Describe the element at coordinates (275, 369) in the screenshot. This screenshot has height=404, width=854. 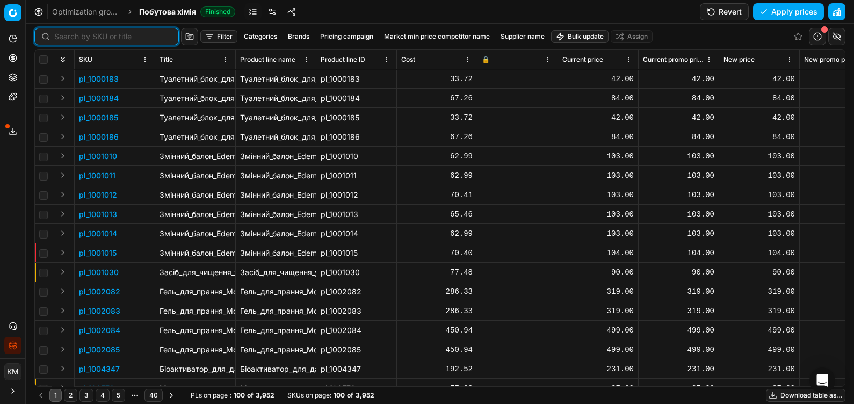
I see `div: Біоактиватор_для_дачних_туалетів_і_септиків_Expedit_таблетки_12_шт.` at that location.